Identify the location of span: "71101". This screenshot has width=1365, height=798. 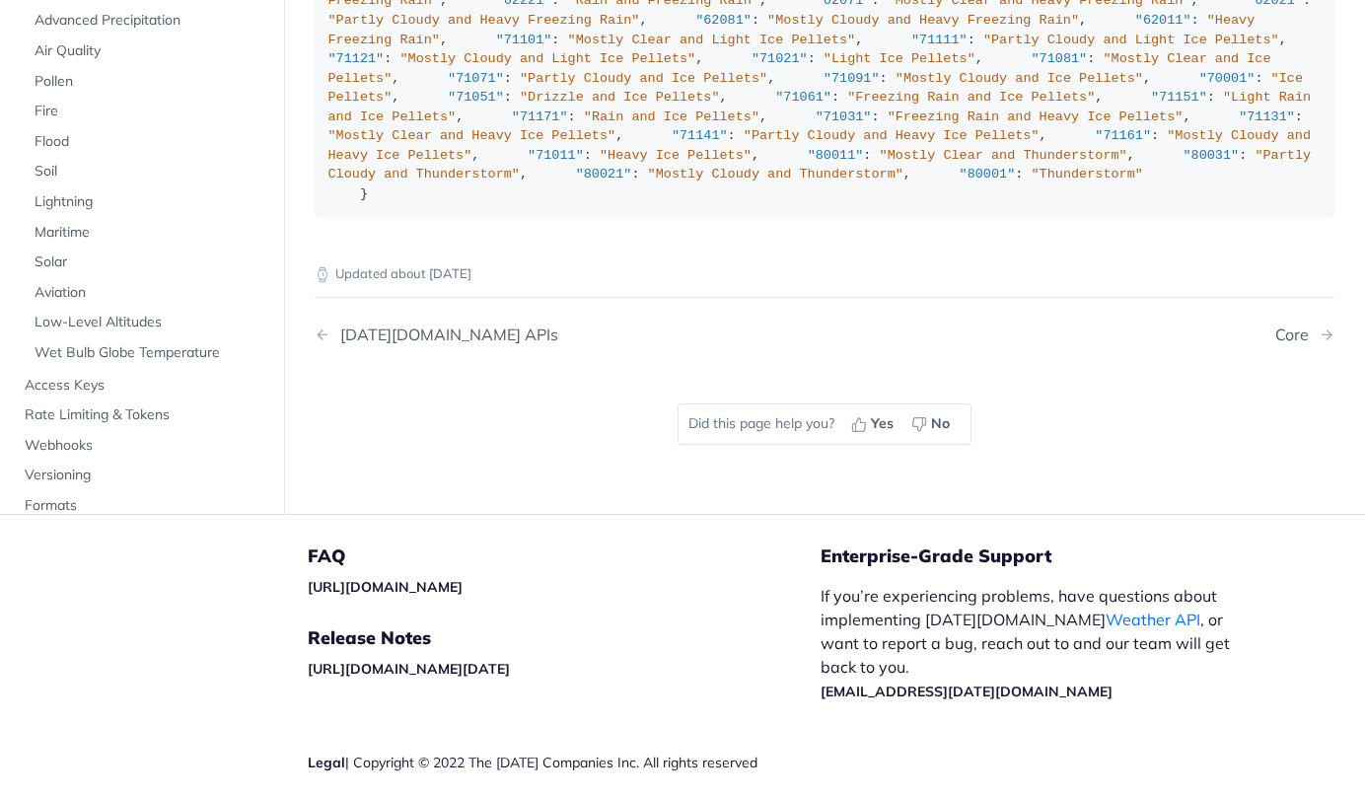
(524, 39).